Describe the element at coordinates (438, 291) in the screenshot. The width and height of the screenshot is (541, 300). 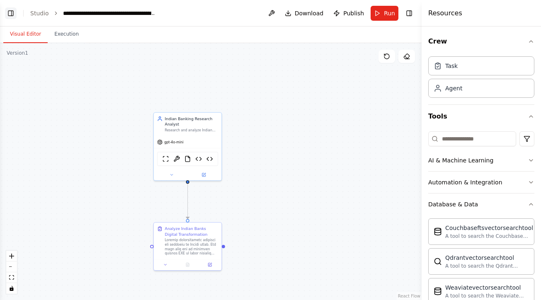
I see `img: Weaviatevectorsearchtool` at that location.